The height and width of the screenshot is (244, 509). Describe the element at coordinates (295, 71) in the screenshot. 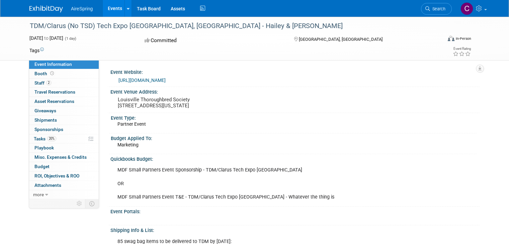

I see `div: Event Website:` at that location.